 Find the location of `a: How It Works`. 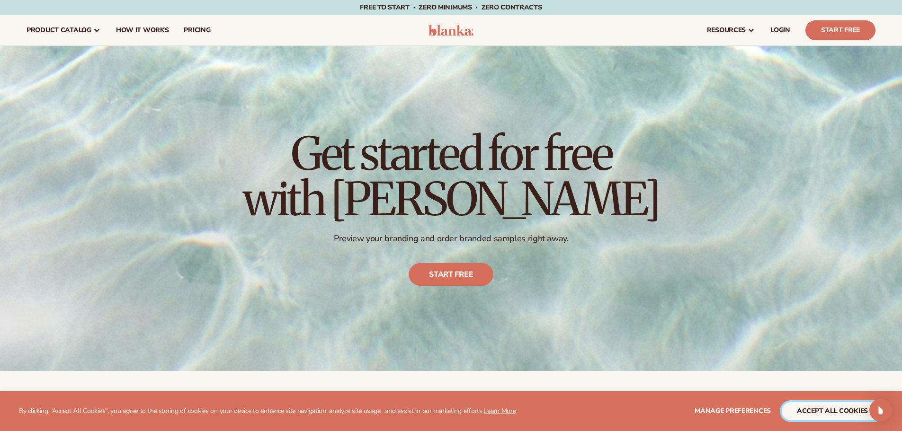

a: How It Works is located at coordinates (143, 30).